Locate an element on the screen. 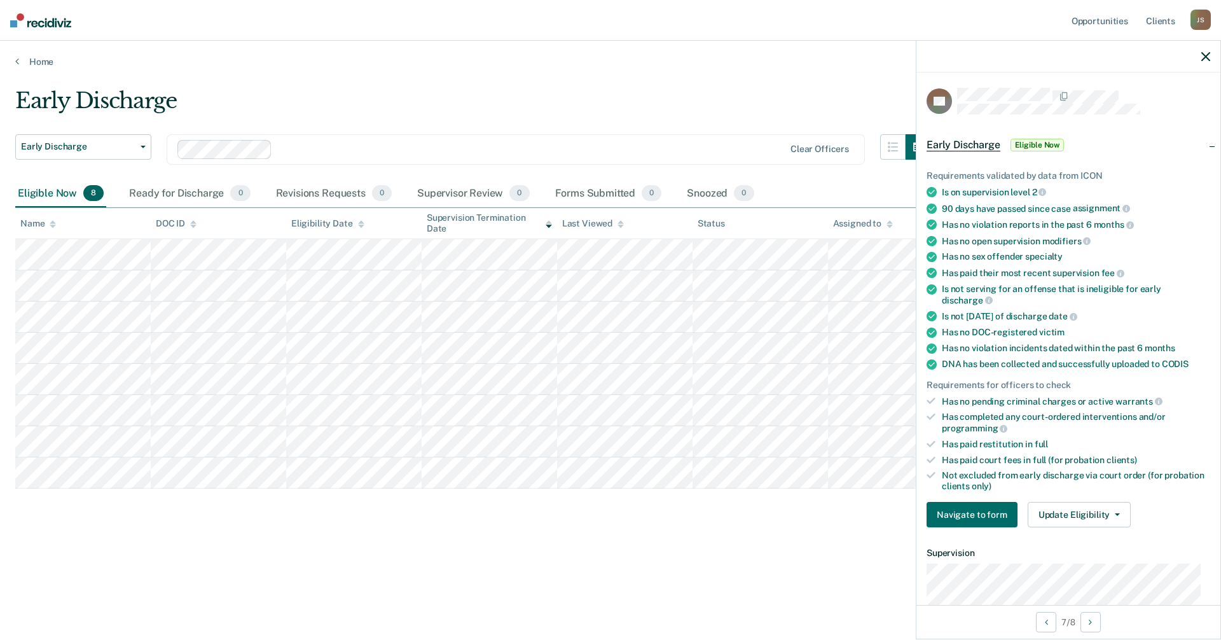  button: Update Eligibility is located at coordinates (1079, 514).